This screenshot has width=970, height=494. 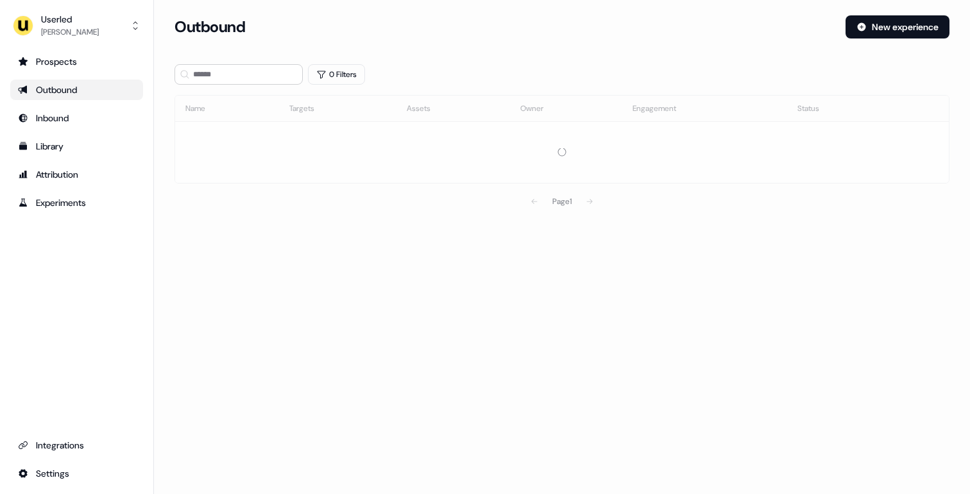 What do you see at coordinates (76, 118) in the screenshot?
I see `a: Go to Inbound` at bounding box center [76, 118].